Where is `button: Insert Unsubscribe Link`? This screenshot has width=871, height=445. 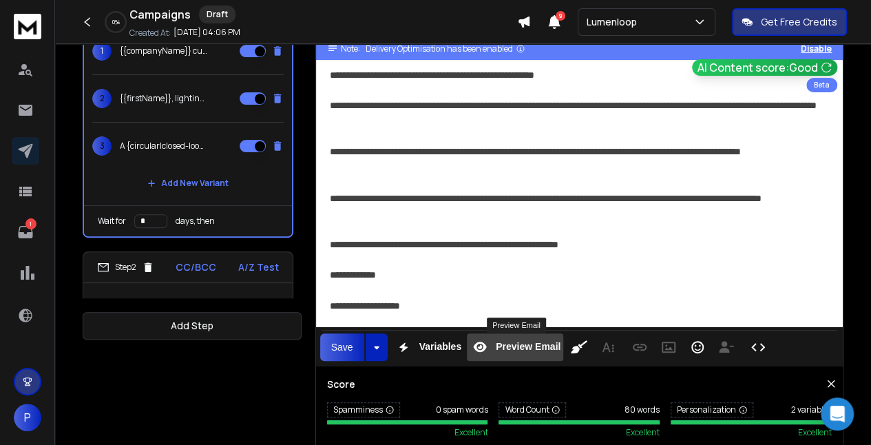 button: Insert Unsubscribe Link is located at coordinates (726, 347).